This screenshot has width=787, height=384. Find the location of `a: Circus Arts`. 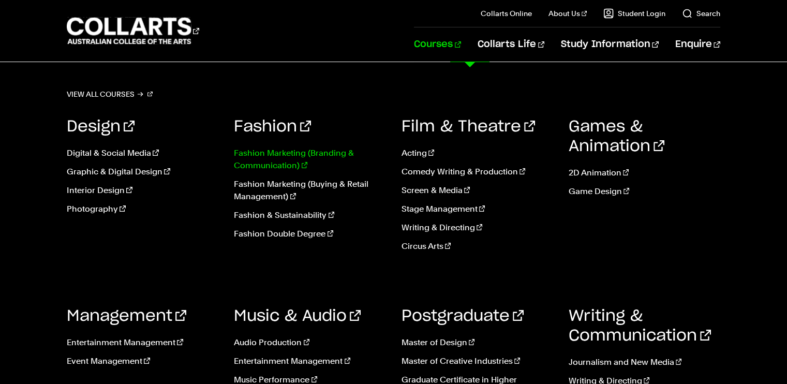

a: Circus Arts is located at coordinates (477, 246).